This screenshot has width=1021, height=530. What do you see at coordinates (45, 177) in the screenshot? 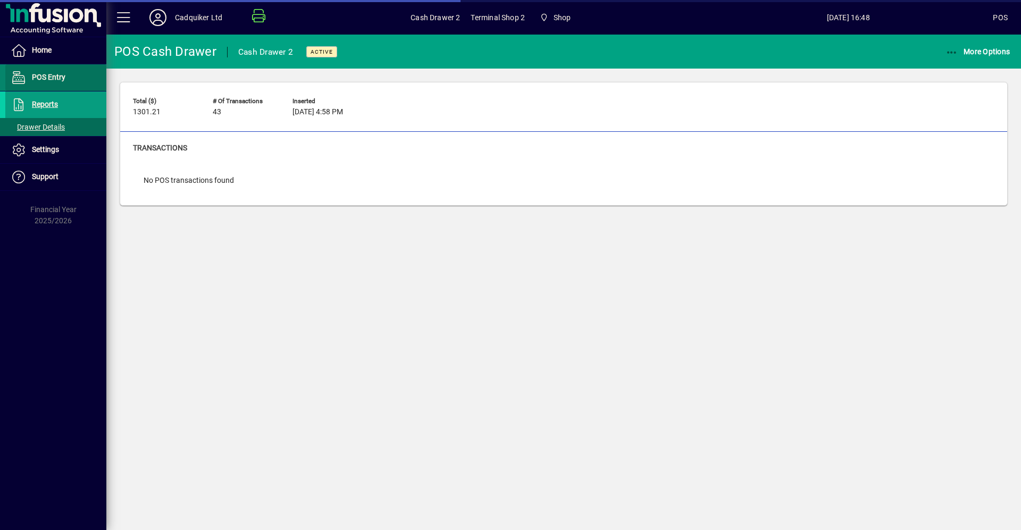
I see `span: Support` at bounding box center [45, 177].